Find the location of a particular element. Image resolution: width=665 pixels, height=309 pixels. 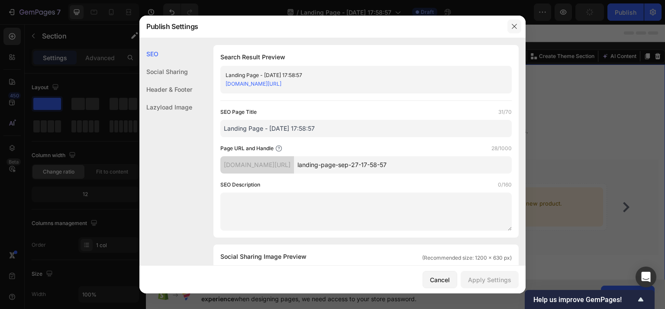

label: SEO Description is located at coordinates (240, 185).